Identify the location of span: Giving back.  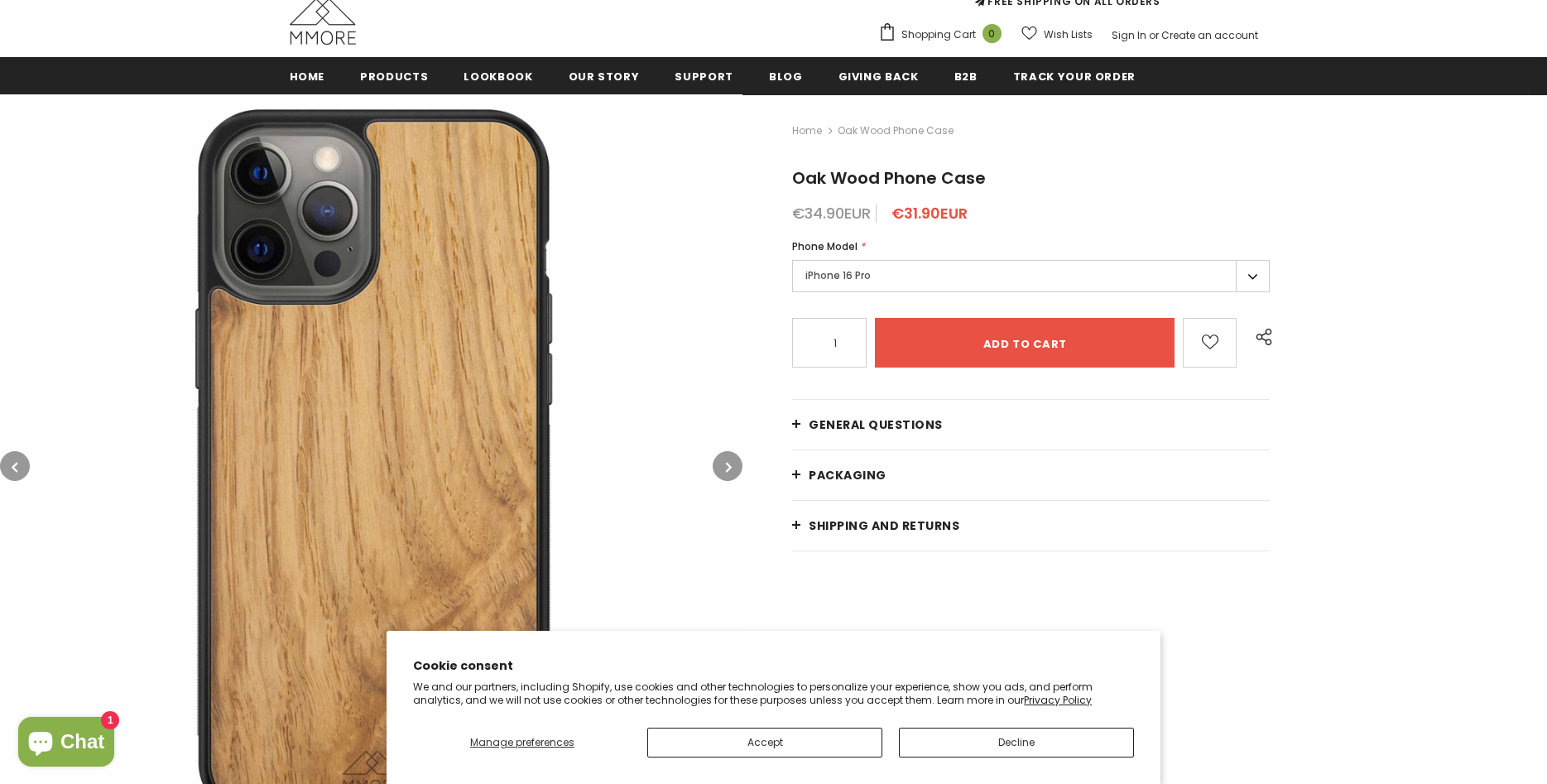
(878, 76).